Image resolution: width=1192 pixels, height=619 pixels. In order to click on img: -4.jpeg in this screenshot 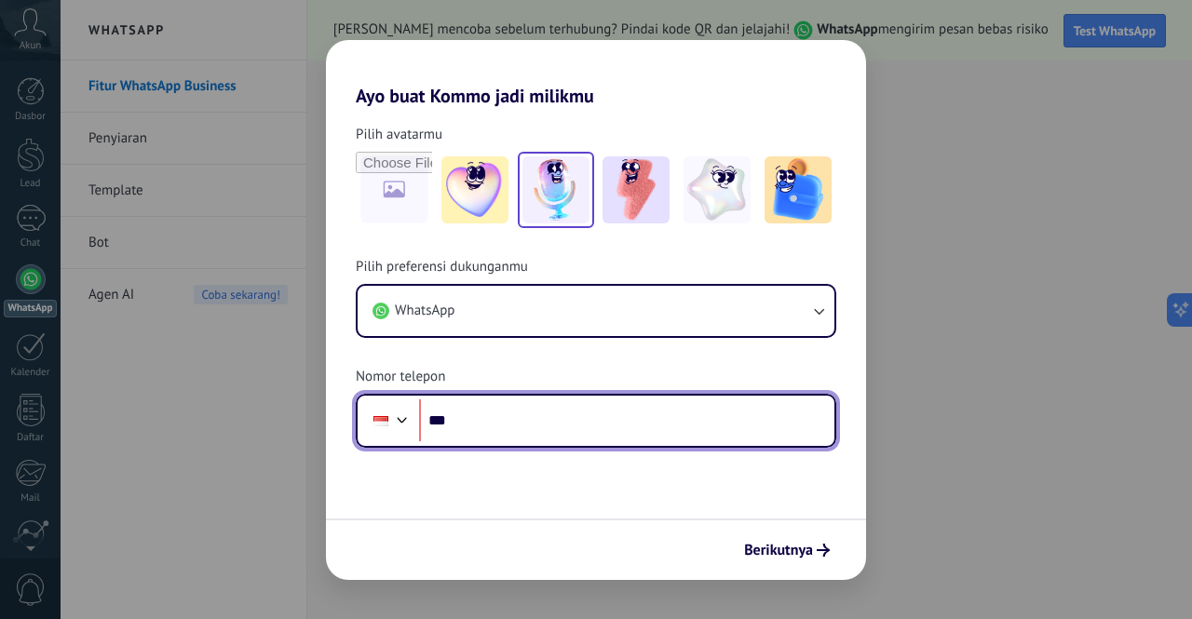, I will do `click(717, 190)`.